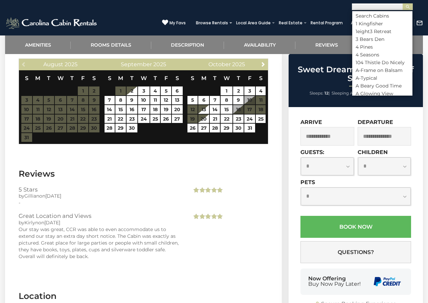 This screenshot has width=428, height=303. I want to click on label: Arrive, so click(311, 122).